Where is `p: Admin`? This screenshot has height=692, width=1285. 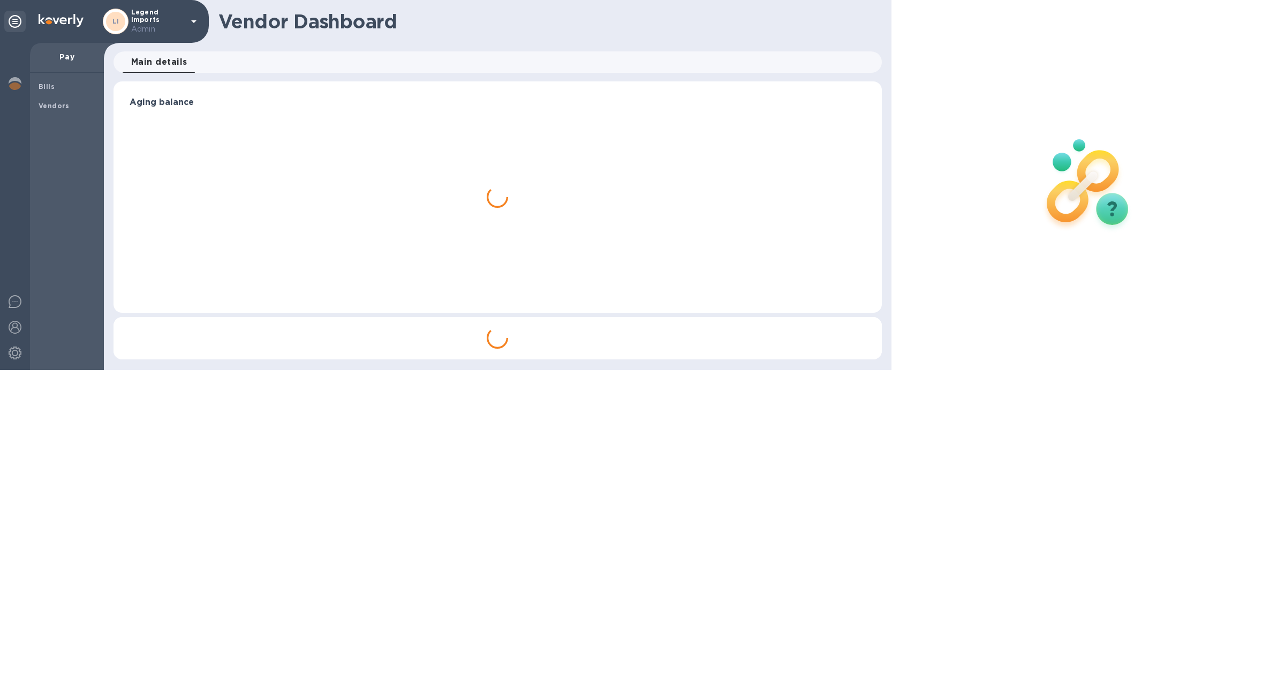 p: Admin is located at coordinates (158, 29).